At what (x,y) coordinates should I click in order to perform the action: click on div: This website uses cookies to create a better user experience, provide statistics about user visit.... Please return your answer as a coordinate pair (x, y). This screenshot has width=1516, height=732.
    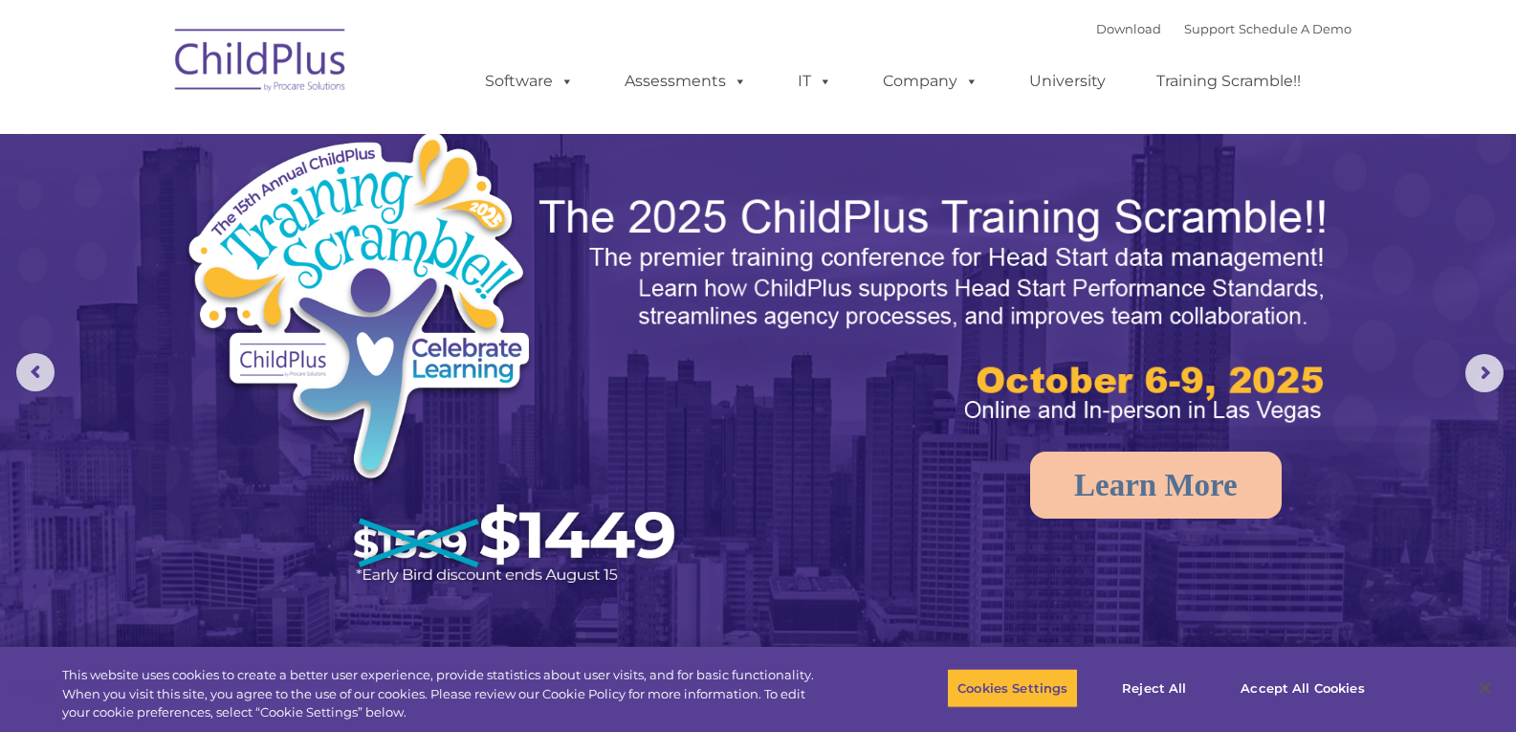
    Looking at the image, I should click on (448, 694).